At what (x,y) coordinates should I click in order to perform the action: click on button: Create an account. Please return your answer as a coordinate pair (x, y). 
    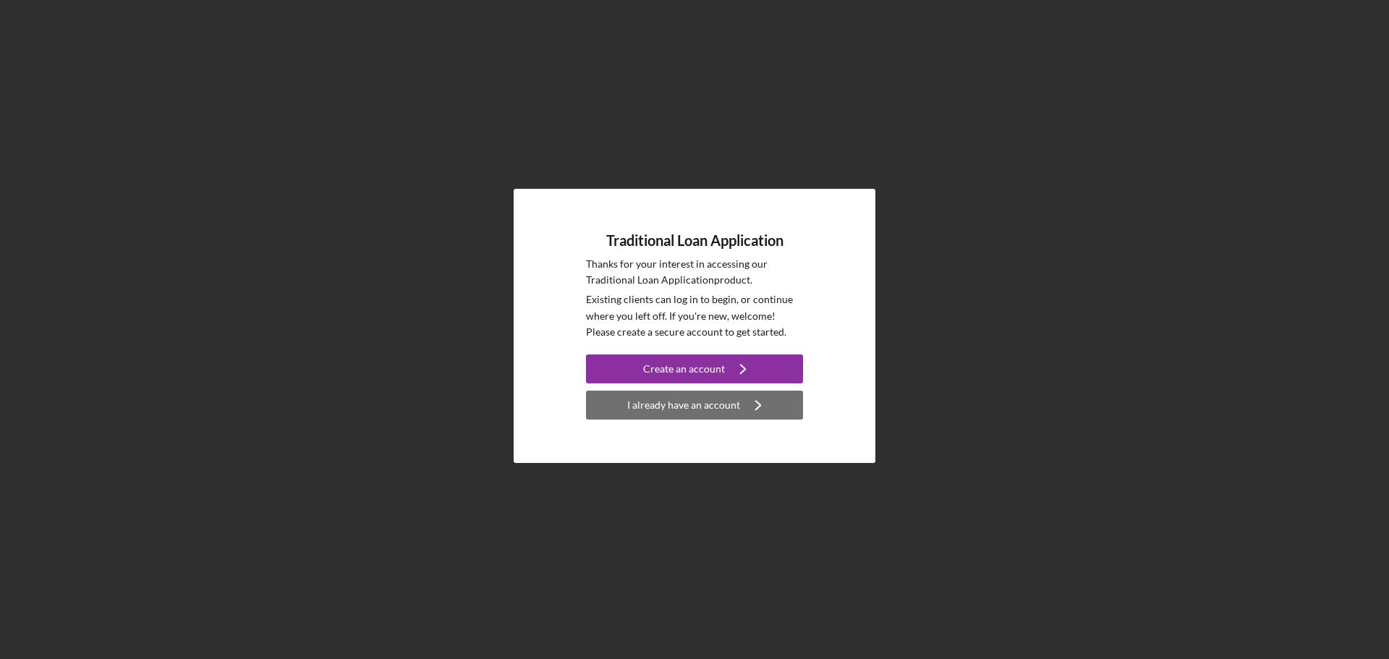
    Looking at the image, I should click on (695, 369).